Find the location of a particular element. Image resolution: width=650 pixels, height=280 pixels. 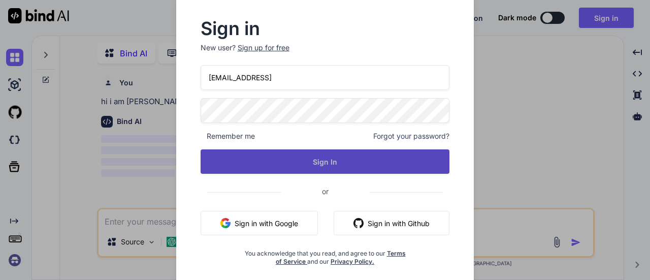

div: Sign up for free is located at coordinates (263, 48).